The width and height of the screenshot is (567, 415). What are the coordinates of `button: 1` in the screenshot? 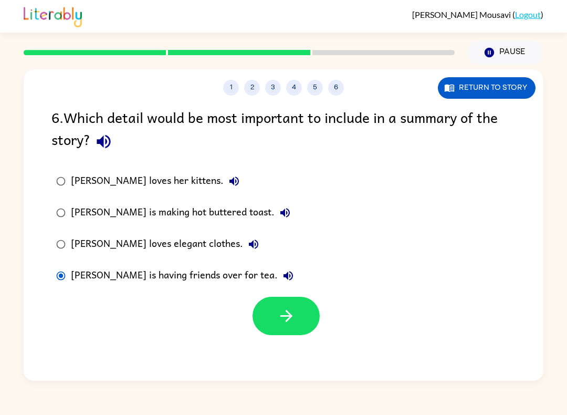 It's located at (231, 88).